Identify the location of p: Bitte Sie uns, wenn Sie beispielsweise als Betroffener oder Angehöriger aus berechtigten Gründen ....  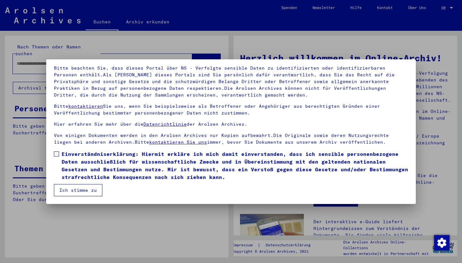
(231, 110).